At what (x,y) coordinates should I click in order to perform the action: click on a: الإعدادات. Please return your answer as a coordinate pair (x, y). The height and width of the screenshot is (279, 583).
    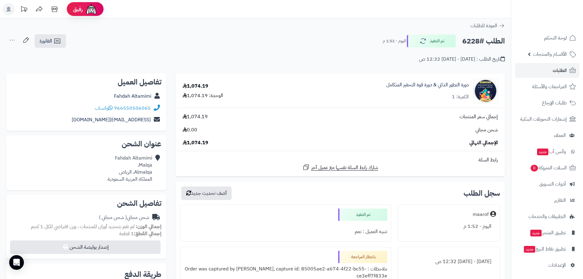
    Looking at the image, I should click on (547, 265).